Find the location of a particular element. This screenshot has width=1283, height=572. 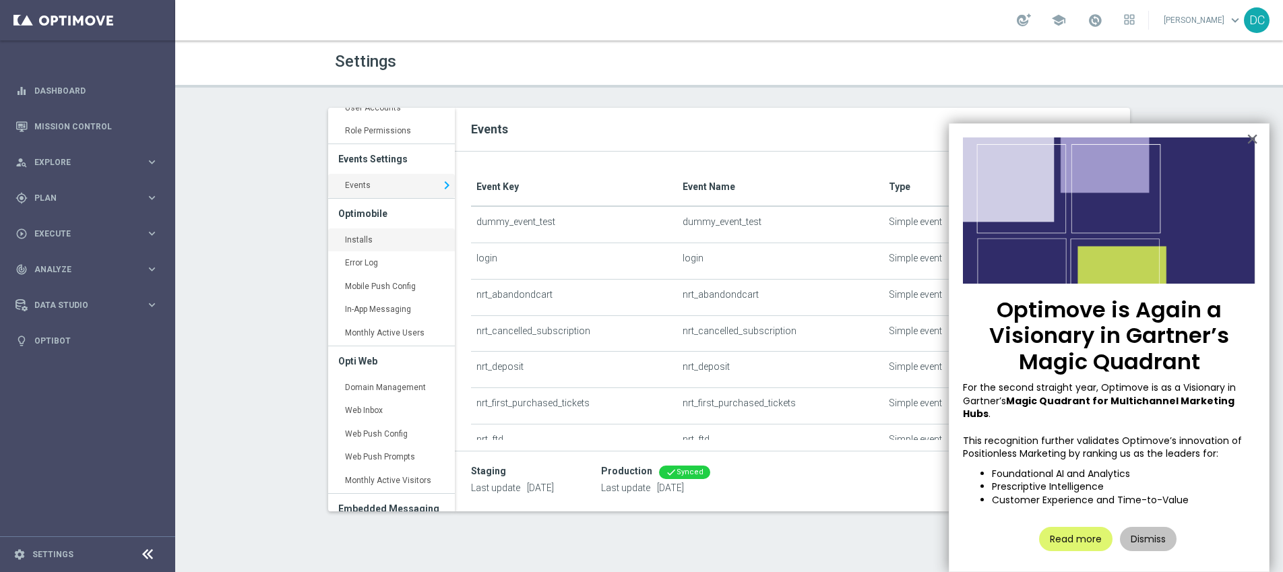

a: Domain Management is located at coordinates (392, 388).